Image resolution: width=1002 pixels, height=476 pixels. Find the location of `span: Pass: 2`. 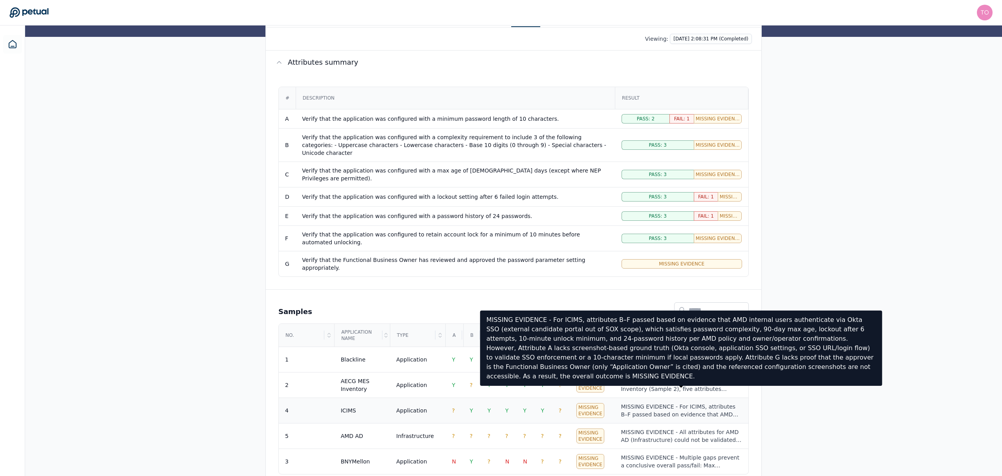

span: Pass: 2 is located at coordinates (645, 119).